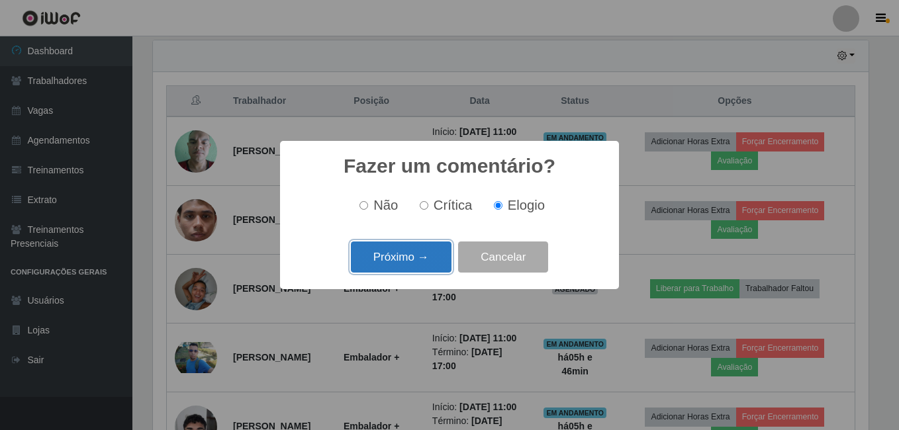 Image resolution: width=899 pixels, height=430 pixels. Describe the element at coordinates (526, 205) in the screenshot. I see `span: Elogio` at that location.